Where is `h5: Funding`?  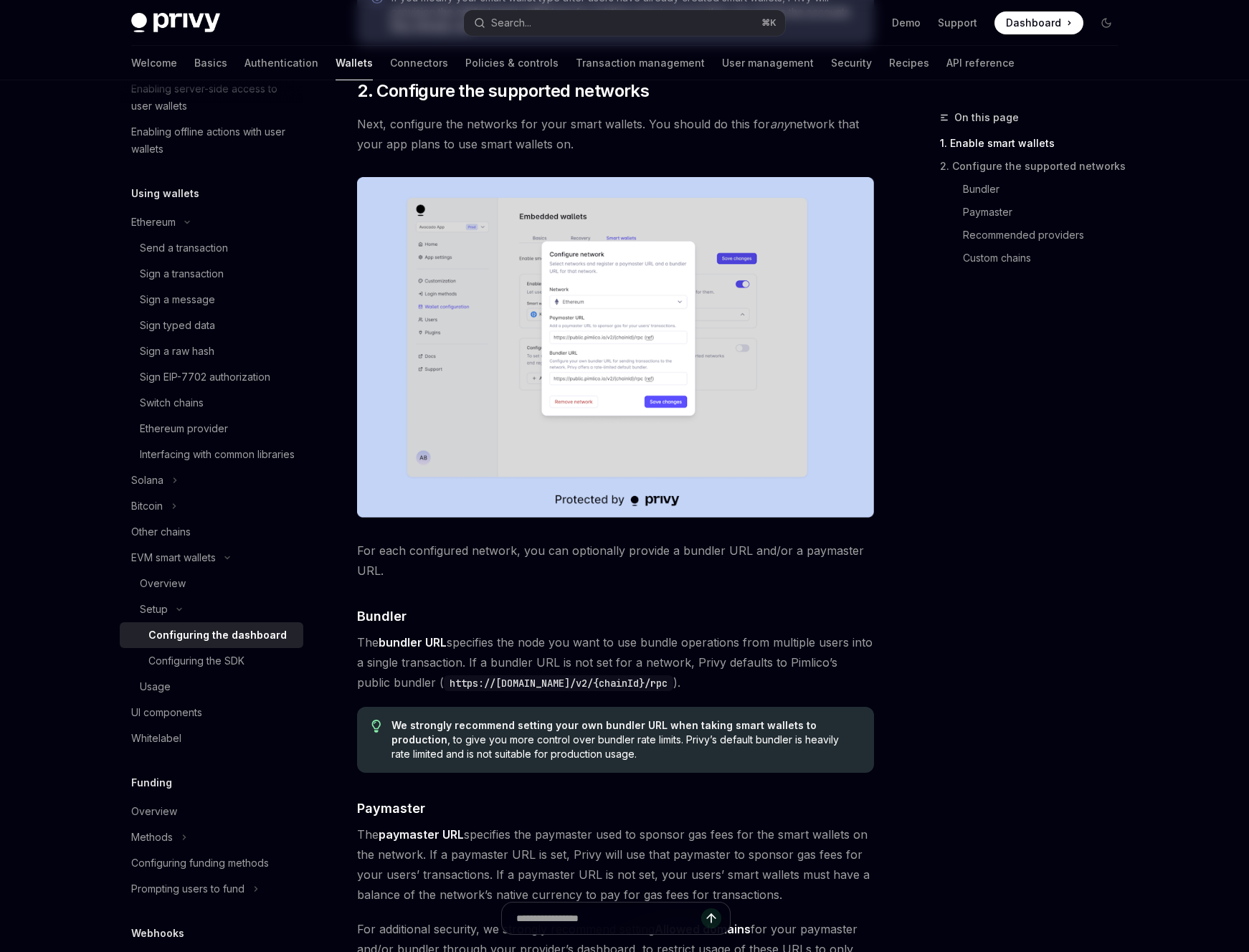 h5: Funding is located at coordinates (152, 783).